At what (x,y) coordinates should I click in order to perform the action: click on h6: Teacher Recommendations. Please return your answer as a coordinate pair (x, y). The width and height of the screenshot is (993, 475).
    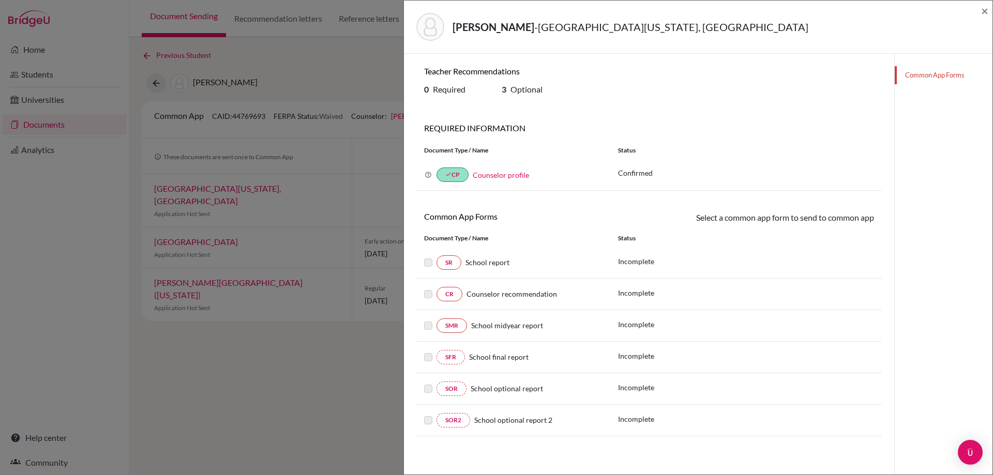
    Looking at the image, I should click on (533, 71).